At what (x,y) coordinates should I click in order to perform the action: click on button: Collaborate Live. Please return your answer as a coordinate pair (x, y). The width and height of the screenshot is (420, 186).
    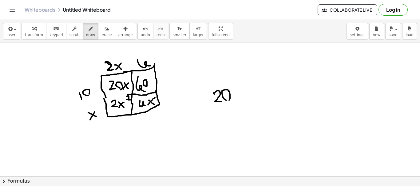
    Looking at the image, I should click on (347, 10).